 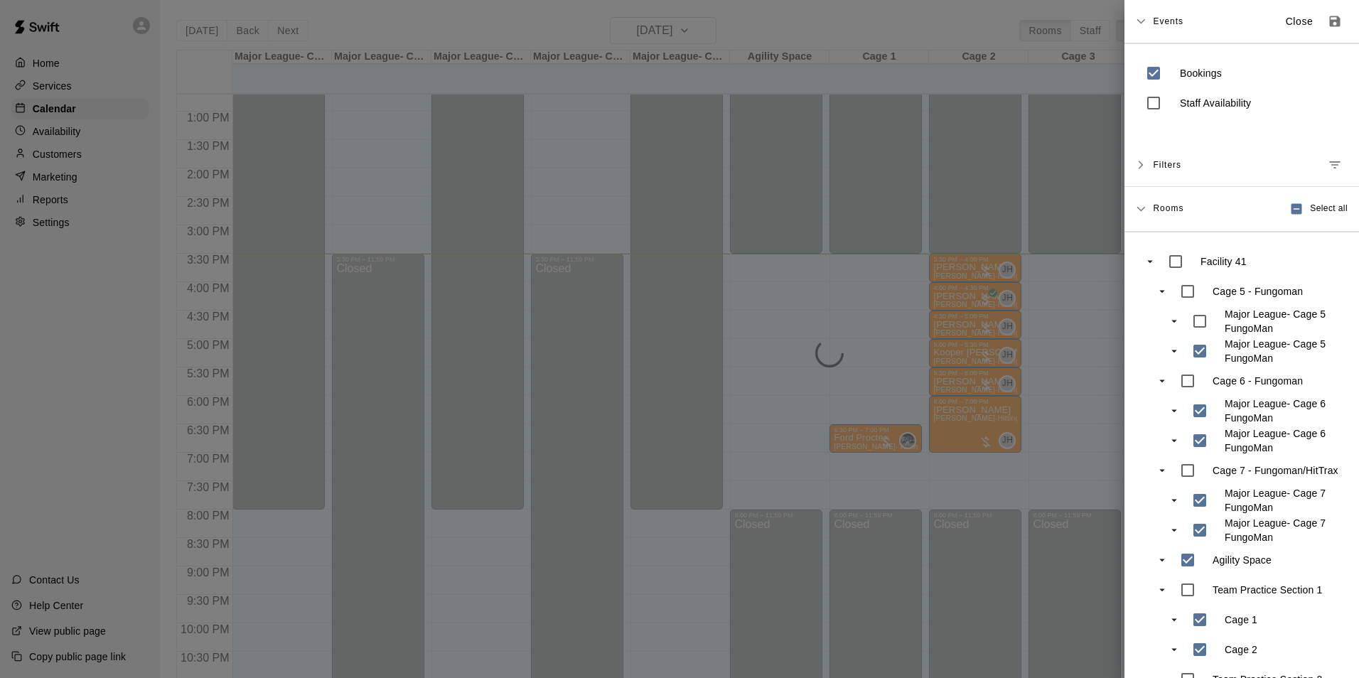 I want to click on p: Cage 5 - Fungoman, so click(x=1257, y=291).